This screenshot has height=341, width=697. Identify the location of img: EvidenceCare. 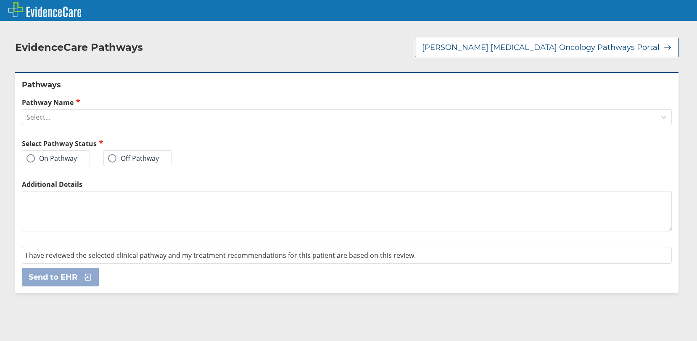
(45, 10).